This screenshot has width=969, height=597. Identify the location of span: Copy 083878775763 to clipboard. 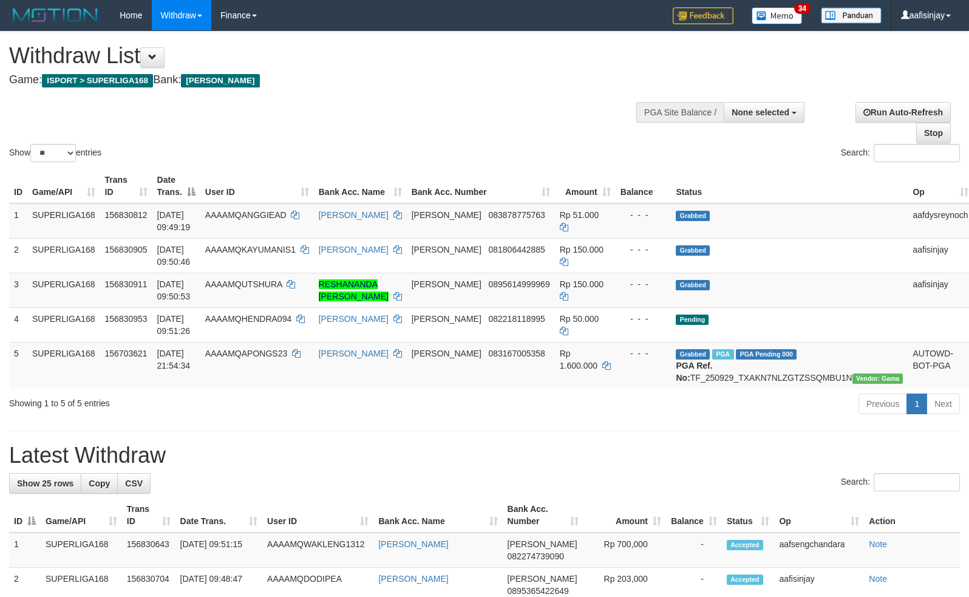
(516, 215).